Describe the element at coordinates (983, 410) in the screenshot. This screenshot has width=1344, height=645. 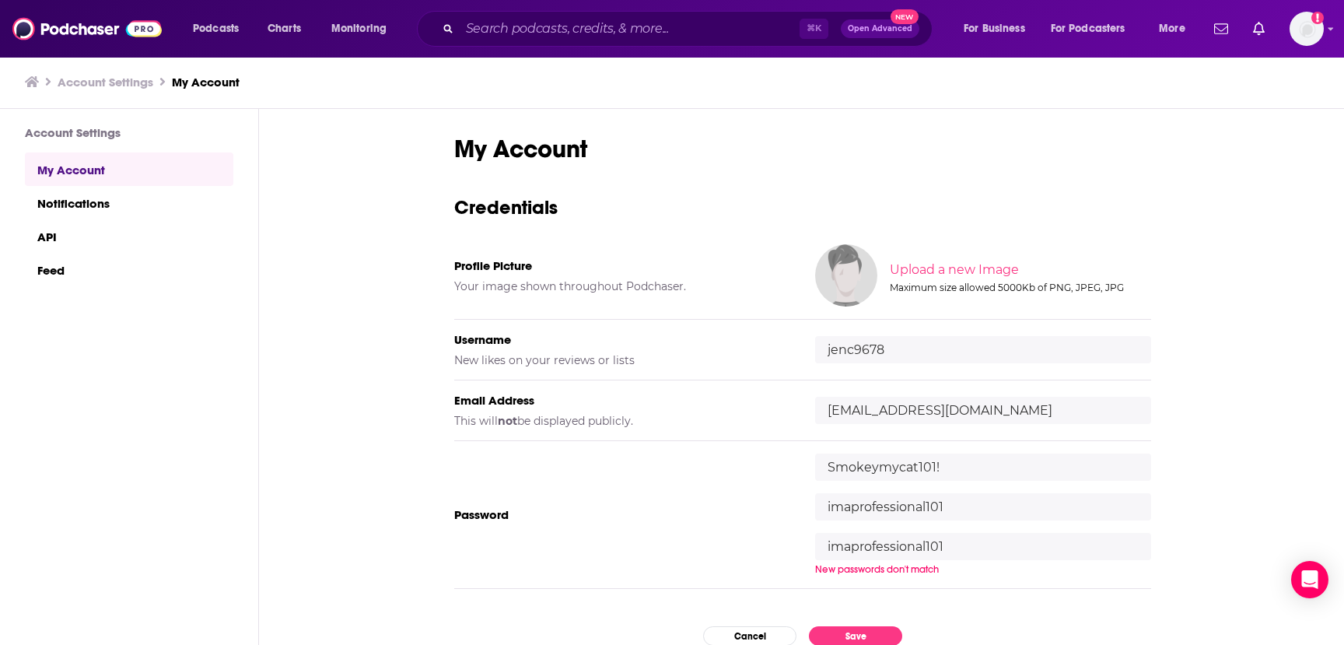
I see `input: email` at that location.